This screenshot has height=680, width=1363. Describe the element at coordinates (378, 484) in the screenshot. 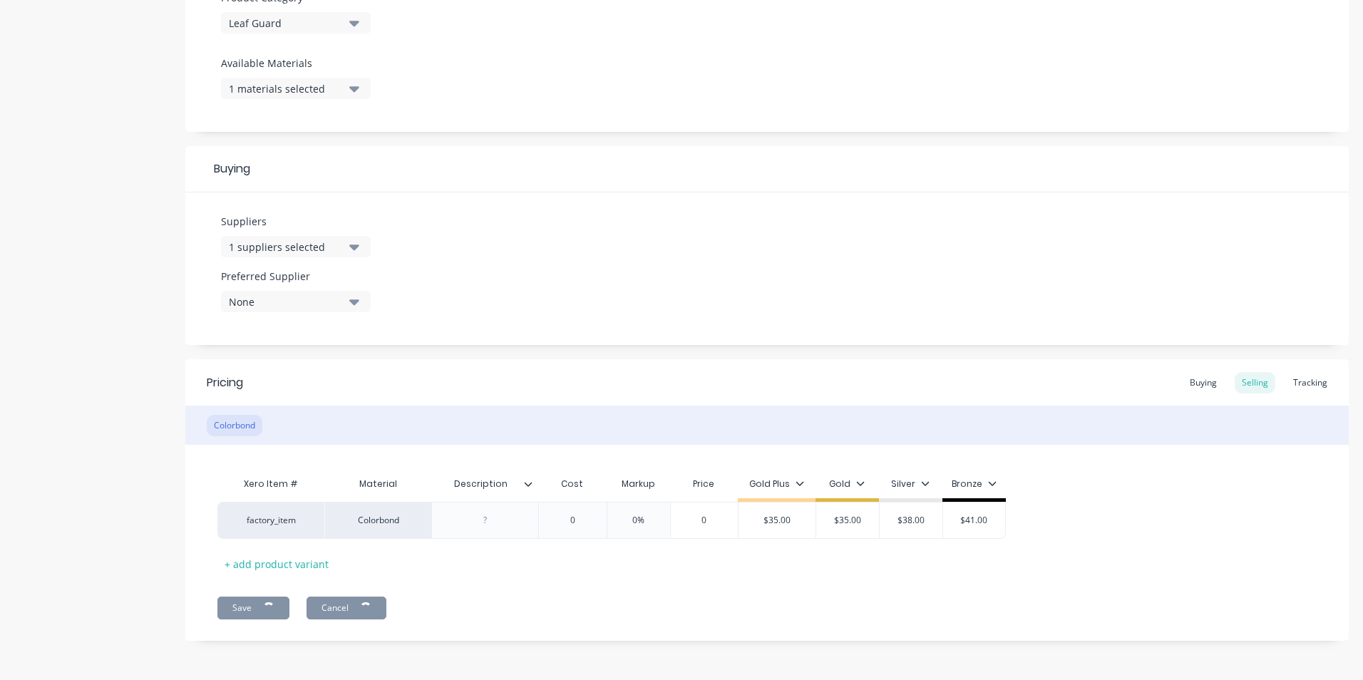

I see `div: Material` at that location.